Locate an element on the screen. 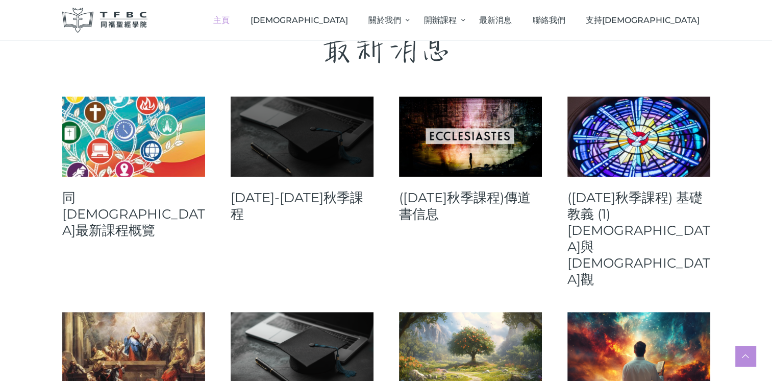  a: 開辦課程 is located at coordinates (441, 20).